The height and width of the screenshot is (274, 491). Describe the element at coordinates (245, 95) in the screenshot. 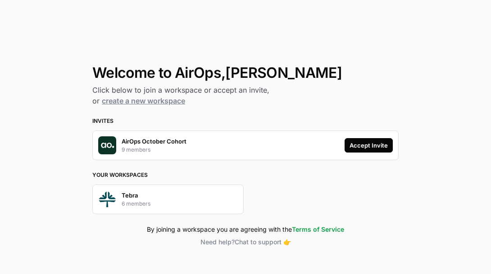

I see `h2: Click below to join a workspace or accept an invite, or` at that location.